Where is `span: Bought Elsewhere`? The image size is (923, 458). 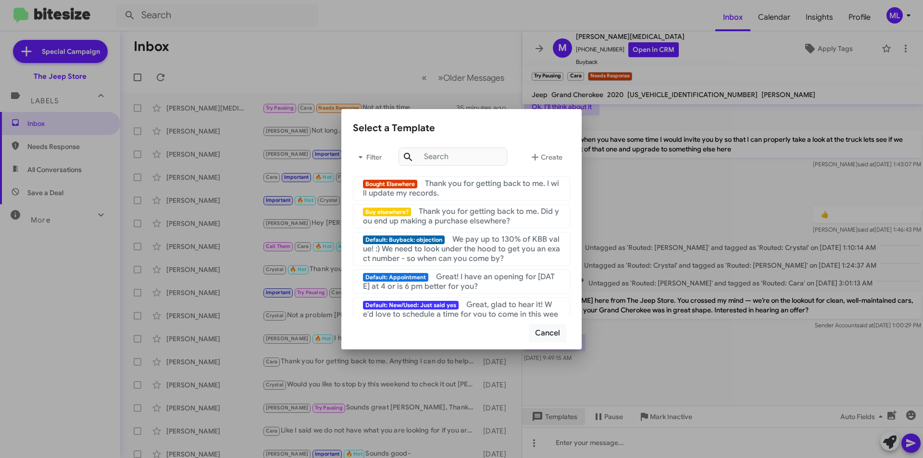 span: Bought Elsewhere is located at coordinates (390, 184).